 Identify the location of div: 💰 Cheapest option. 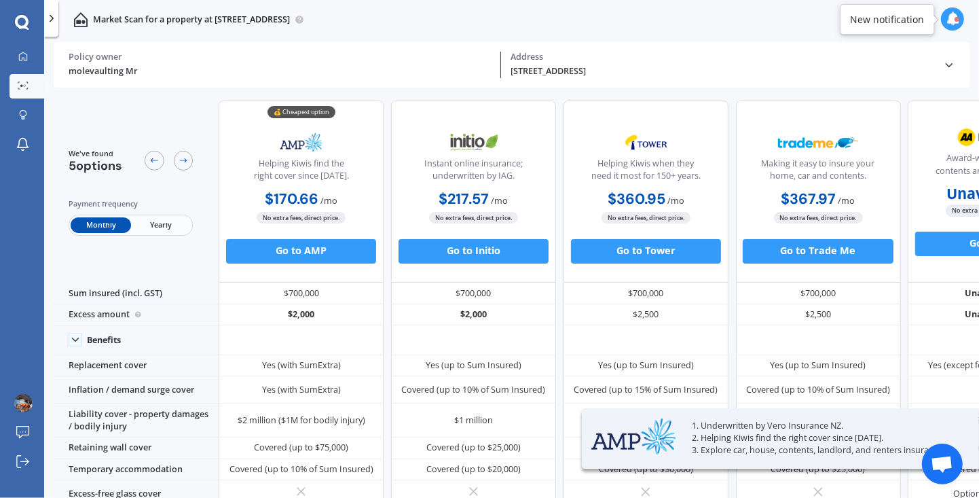
(301, 112).